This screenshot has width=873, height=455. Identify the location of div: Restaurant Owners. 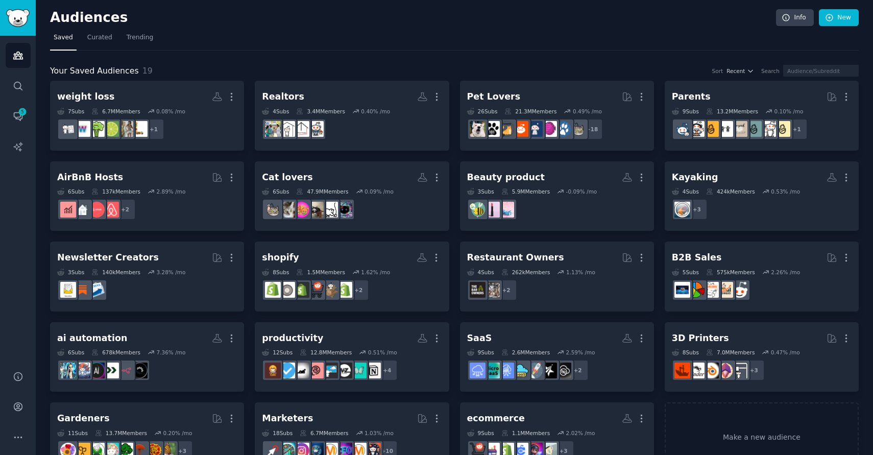
(515, 257).